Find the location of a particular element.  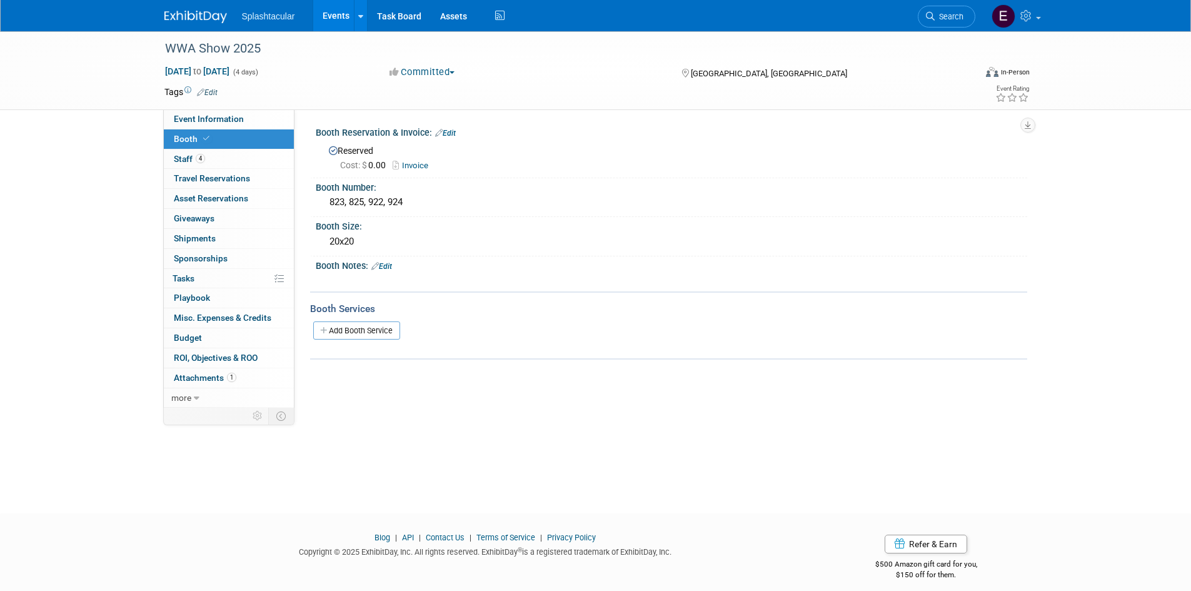

div: WWA Show 2025 is located at coordinates (558, 49).